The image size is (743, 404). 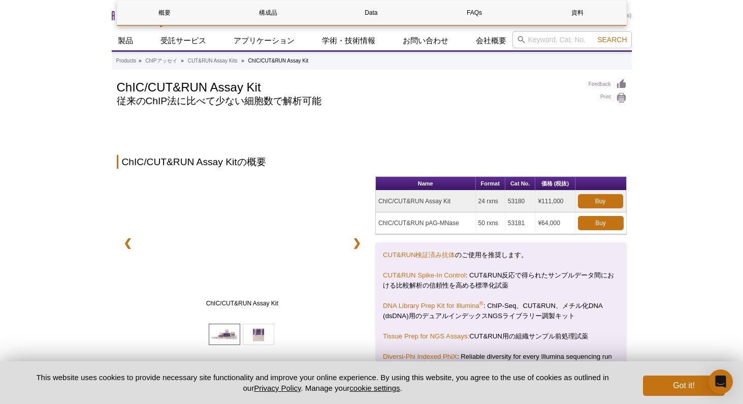 What do you see at coordinates (425, 183) in the screenshot?
I see `th: Name` at bounding box center [425, 183].